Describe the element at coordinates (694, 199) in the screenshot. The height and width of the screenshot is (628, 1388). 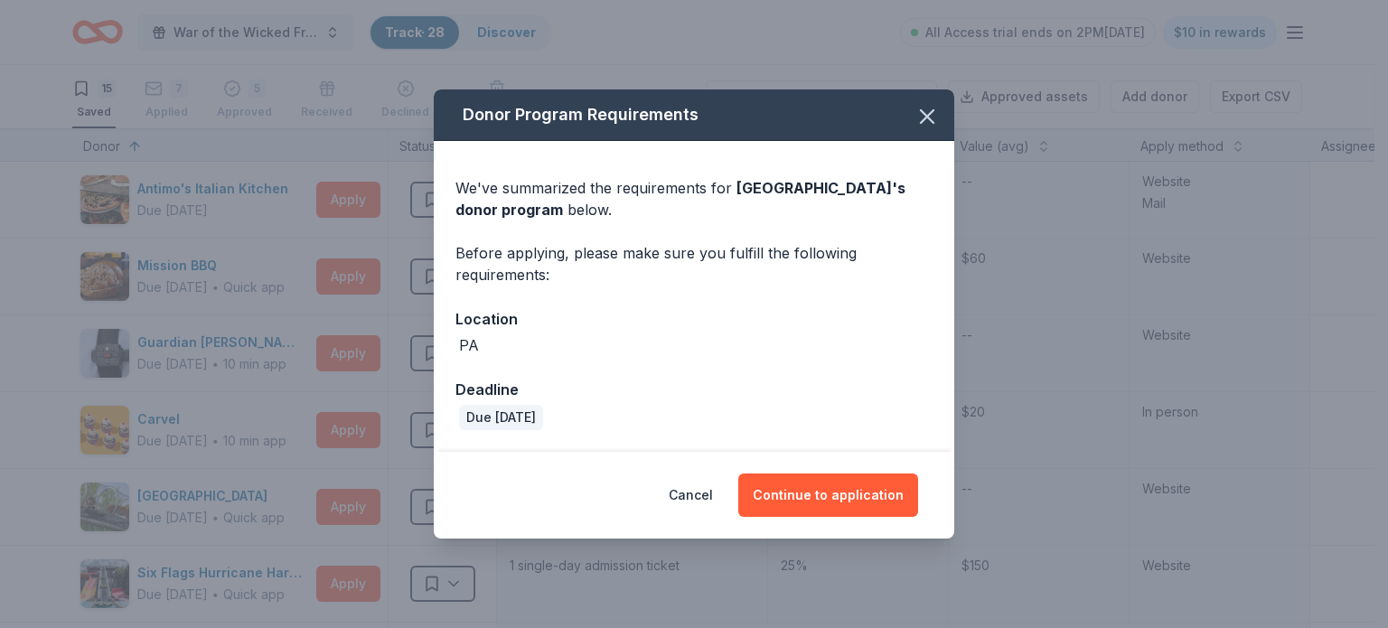
I see `div: We've summarized the requirements for below.` at that location.